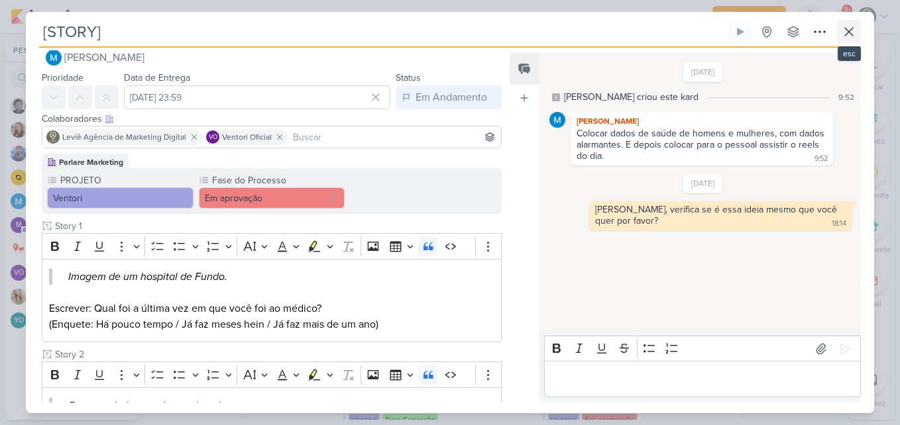 This screenshot has width=900, height=425. I want to click on p: VO, so click(213, 138).